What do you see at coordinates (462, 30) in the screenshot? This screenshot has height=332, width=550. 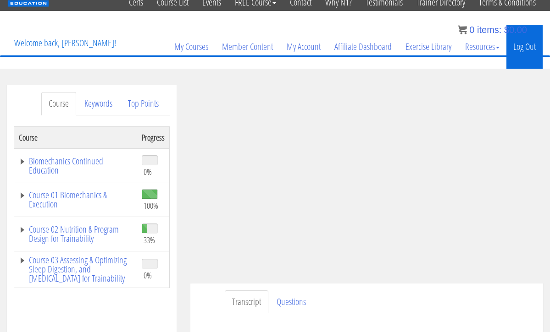 I see `img: icon11.png` at bounding box center [462, 30].